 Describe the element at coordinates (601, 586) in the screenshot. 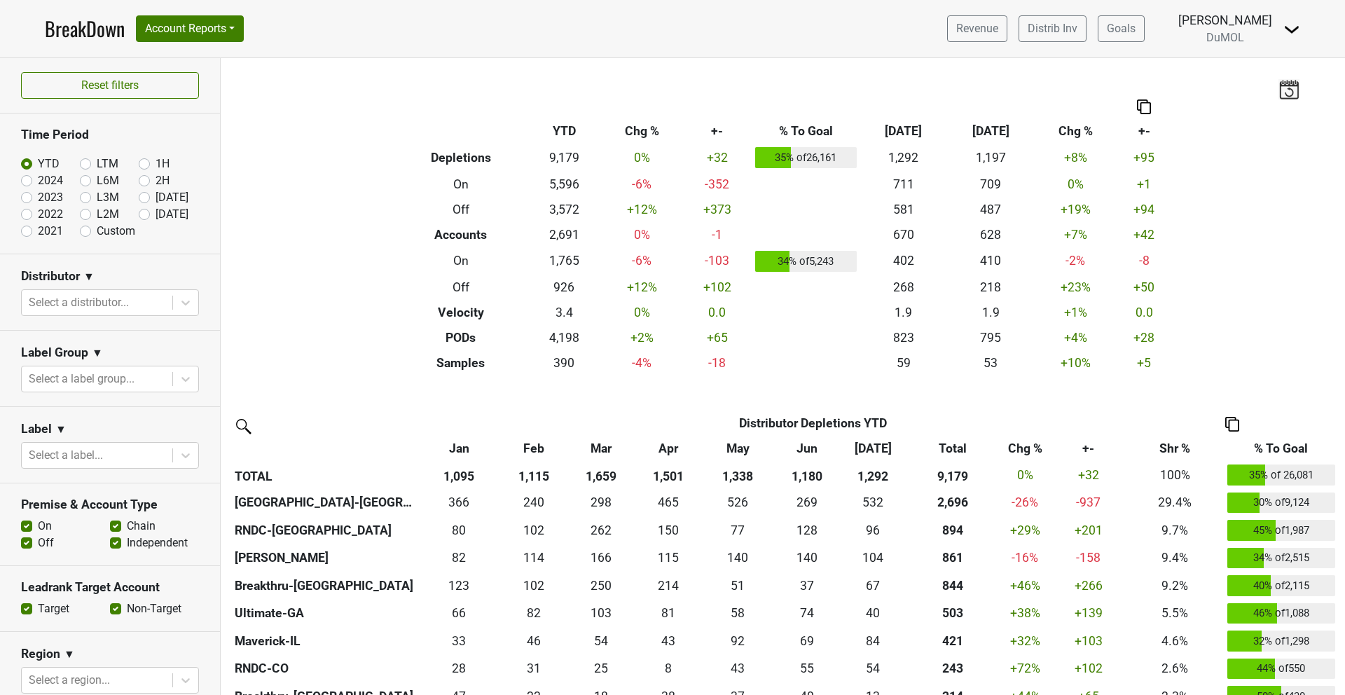

I see `td: 250.334` at that location.